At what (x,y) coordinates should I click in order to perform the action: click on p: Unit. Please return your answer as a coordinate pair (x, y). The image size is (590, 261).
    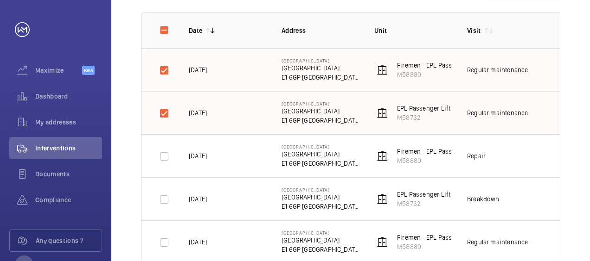
    Looking at the image, I should click on (413, 31).